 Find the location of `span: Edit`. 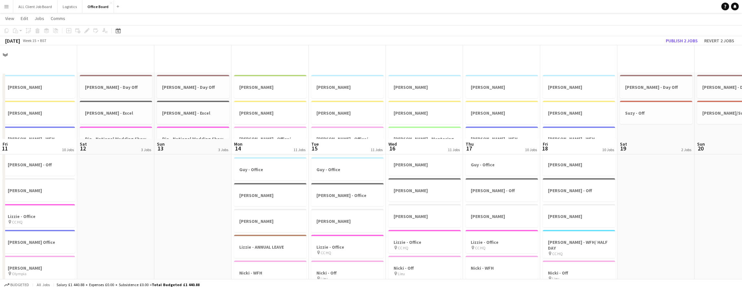

span: Edit is located at coordinates (24, 18).